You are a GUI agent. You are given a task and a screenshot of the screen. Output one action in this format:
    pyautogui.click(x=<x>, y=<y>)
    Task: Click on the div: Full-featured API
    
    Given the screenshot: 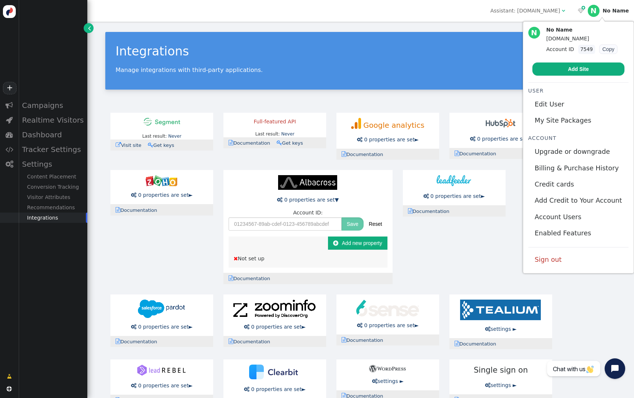 What is the action you would take?
    pyautogui.click(x=275, y=121)
    